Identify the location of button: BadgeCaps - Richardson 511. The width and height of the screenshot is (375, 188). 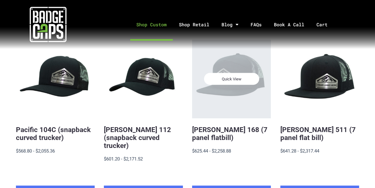
(319, 79).